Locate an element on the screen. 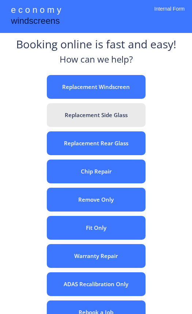 This screenshot has width=192, height=314. div: Booking online is fast and easy! is located at coordinates (96, 45).